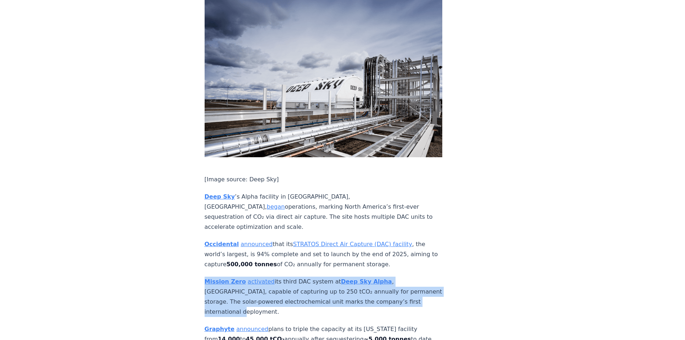 The image size is (685, 340). I want to click on strong: Mission Zero, so click(225, 281).